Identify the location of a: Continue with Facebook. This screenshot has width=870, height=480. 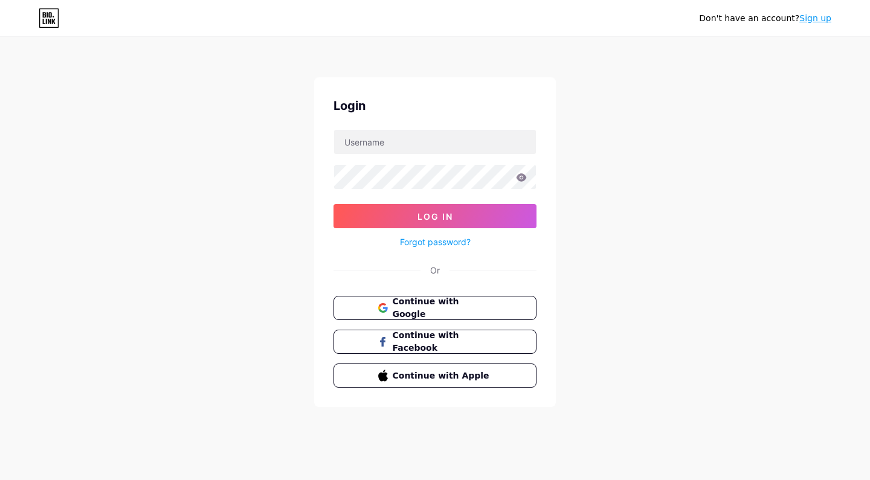
(435, 342).